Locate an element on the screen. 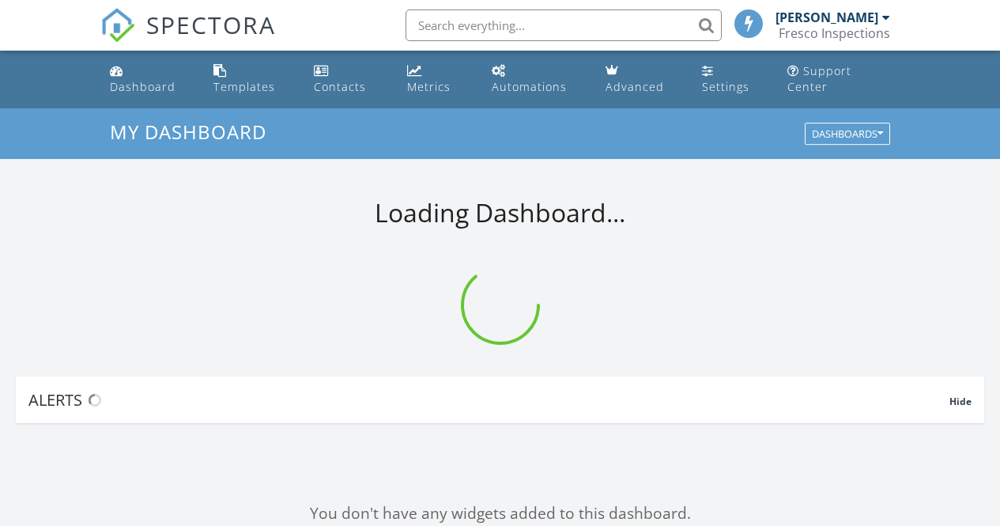 This screenshot has width=1000, height=526. a: Settings is located at coordinates (732, 79).